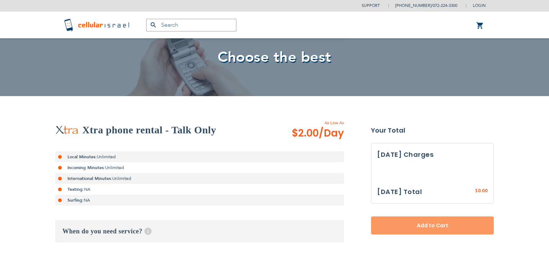 The width and height of the screenshot is (549, 254). Describe the element at coordinates (76, 189) in the screenshot. I see `strong: Texting:` at that location.